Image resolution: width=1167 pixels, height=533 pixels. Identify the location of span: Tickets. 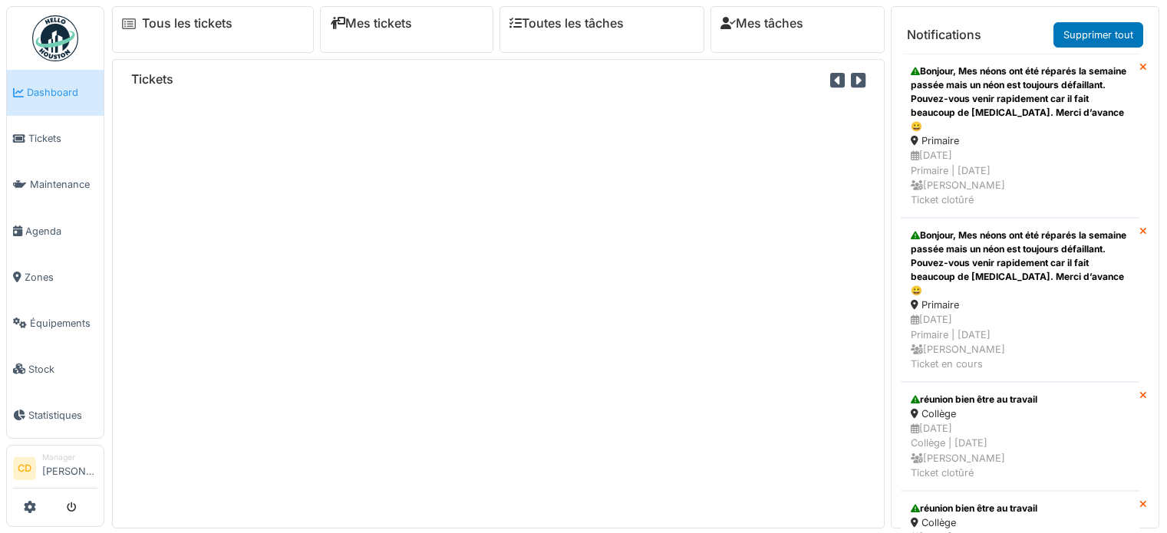
(63, 138).